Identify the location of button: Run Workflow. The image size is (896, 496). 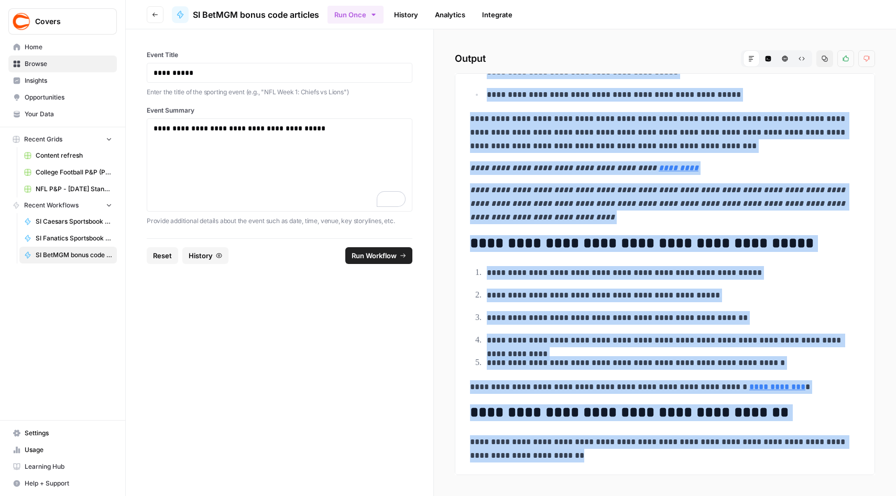
(379, 256).